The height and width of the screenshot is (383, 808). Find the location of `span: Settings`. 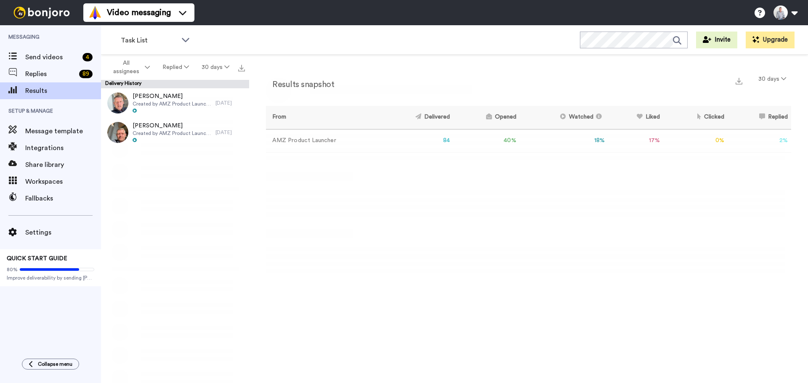

span: Settings is located at coordinates (63, 233).